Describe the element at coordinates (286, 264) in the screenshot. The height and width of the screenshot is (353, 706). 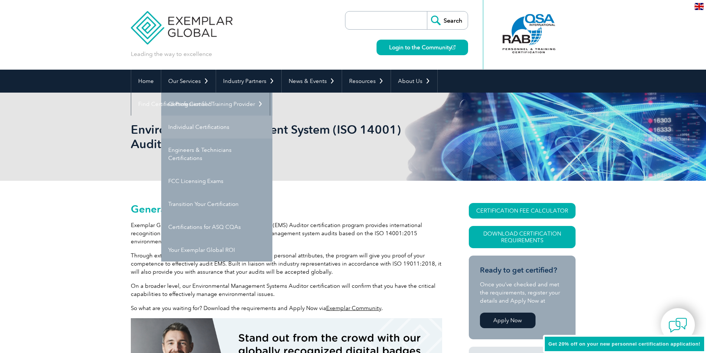
I see `p: Through extensive examination of your knowledge and personal attributes, the program will give yo...` at that location.